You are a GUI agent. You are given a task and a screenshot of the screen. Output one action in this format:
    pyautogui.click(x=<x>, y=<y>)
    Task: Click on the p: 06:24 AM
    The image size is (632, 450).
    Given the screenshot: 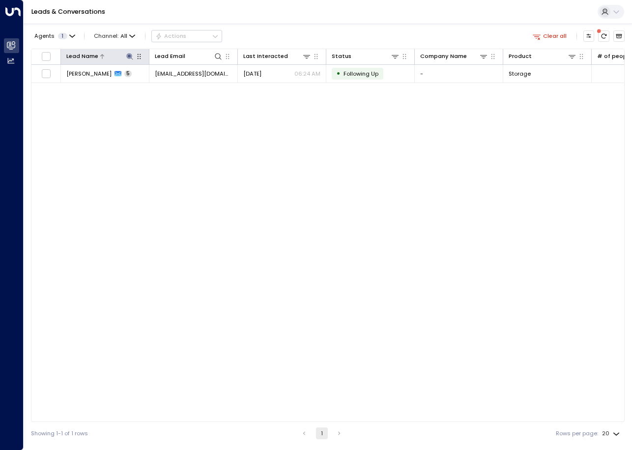 What is the action you would take?
    pyautogui.click(x=307, y=74)
    